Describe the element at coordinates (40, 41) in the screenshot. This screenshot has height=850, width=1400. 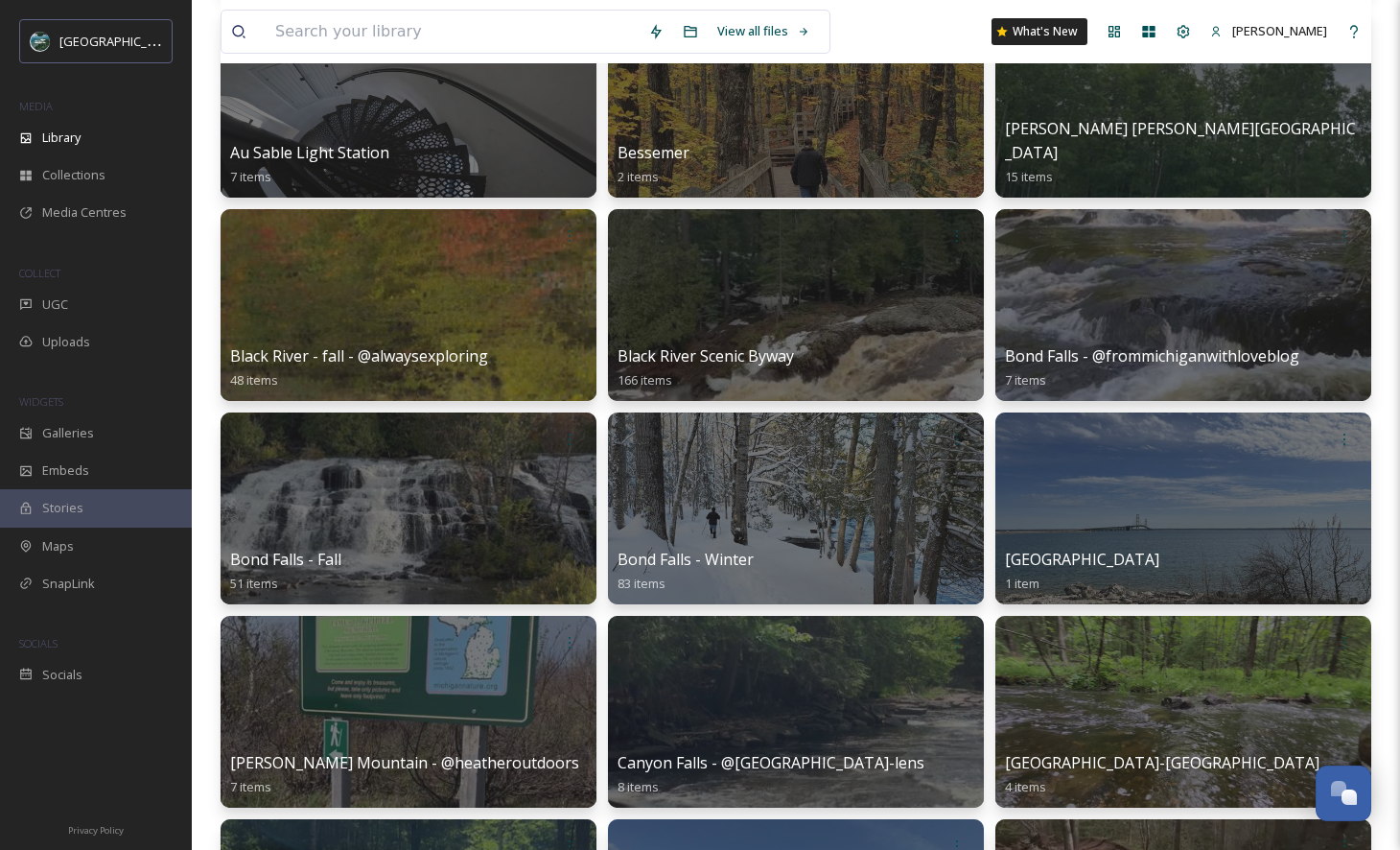
I see `img: uplogo-summer%20bg.jpg` at that location.